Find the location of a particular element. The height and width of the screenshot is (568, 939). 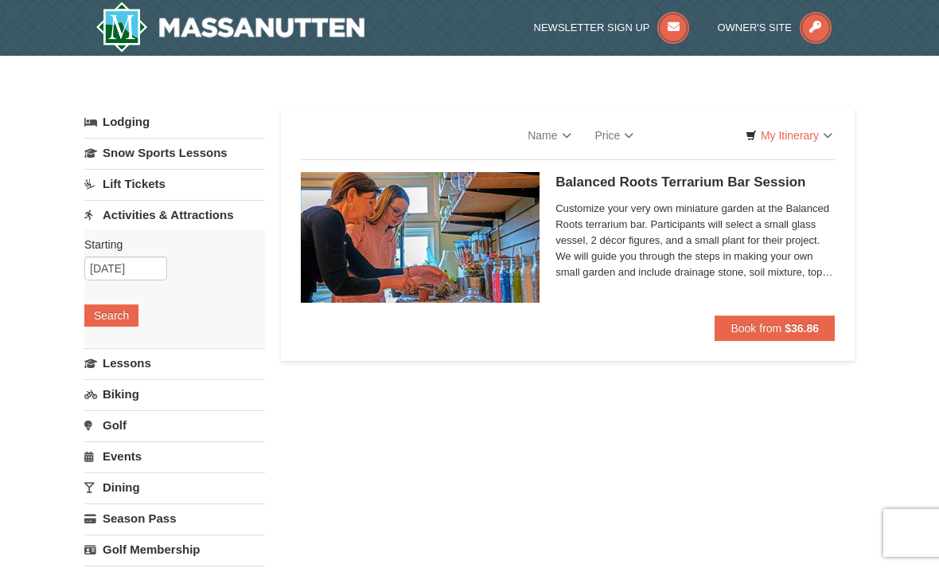

strong: $36.86 is located at coordinates (802, 328).